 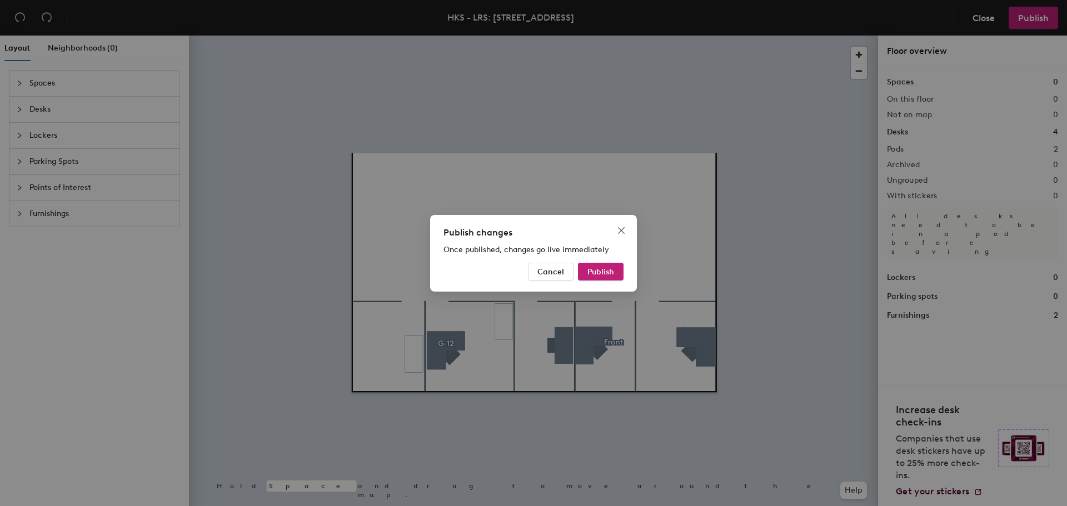 What do you see at coordinates (533, 233) in the screenshot?
I see `div: Publish changes` at bounding box center [533, 233].